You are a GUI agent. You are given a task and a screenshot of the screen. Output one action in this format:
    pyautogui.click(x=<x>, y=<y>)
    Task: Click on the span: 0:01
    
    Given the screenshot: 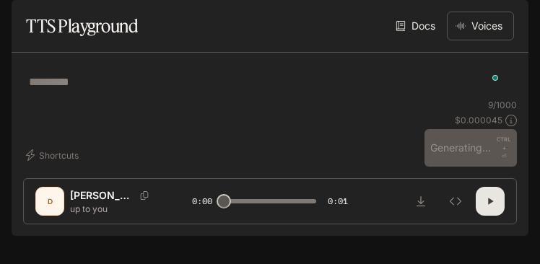 What is the action you would take?
    pyautogui.click(x=338, y=201)
    